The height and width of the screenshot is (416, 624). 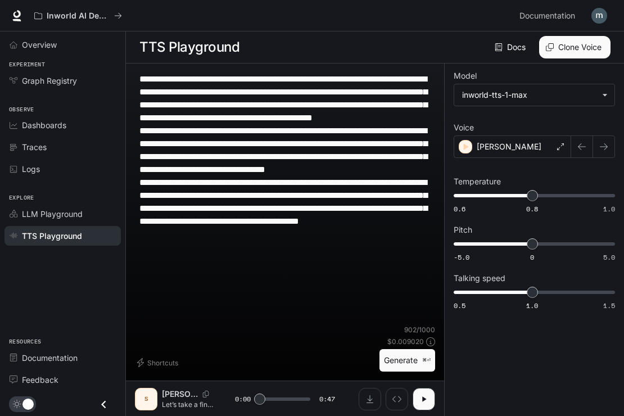 What do you see at coordinates (104, 405) in the screenshot?
I see `button: Close drawer` at bounding box center [104, 405].